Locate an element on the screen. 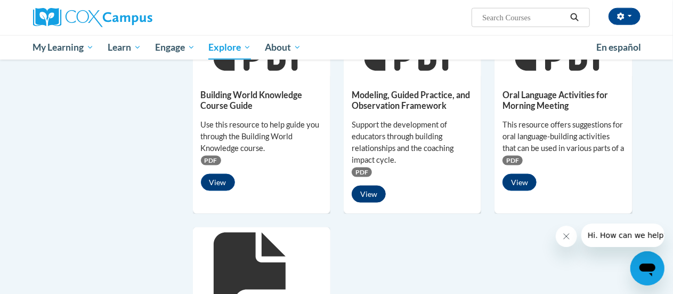 This screenshot has width=673, height=294. a: Explore is located at coordinates (230, 47).